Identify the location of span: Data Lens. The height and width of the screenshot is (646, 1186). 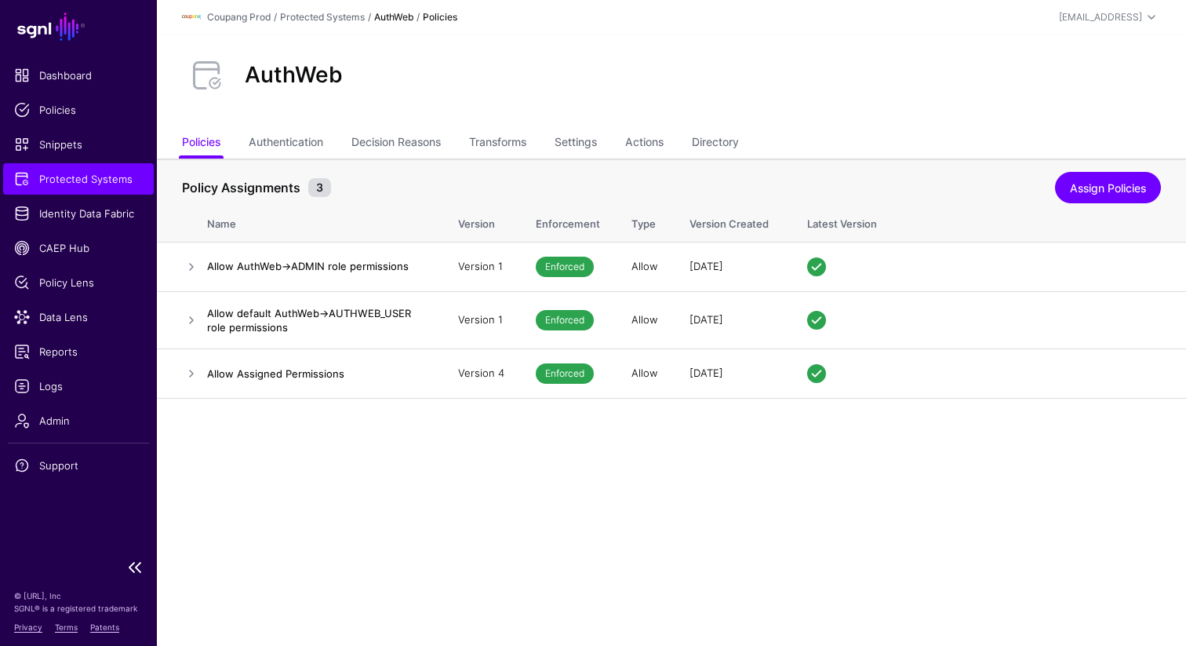
(78, 317).